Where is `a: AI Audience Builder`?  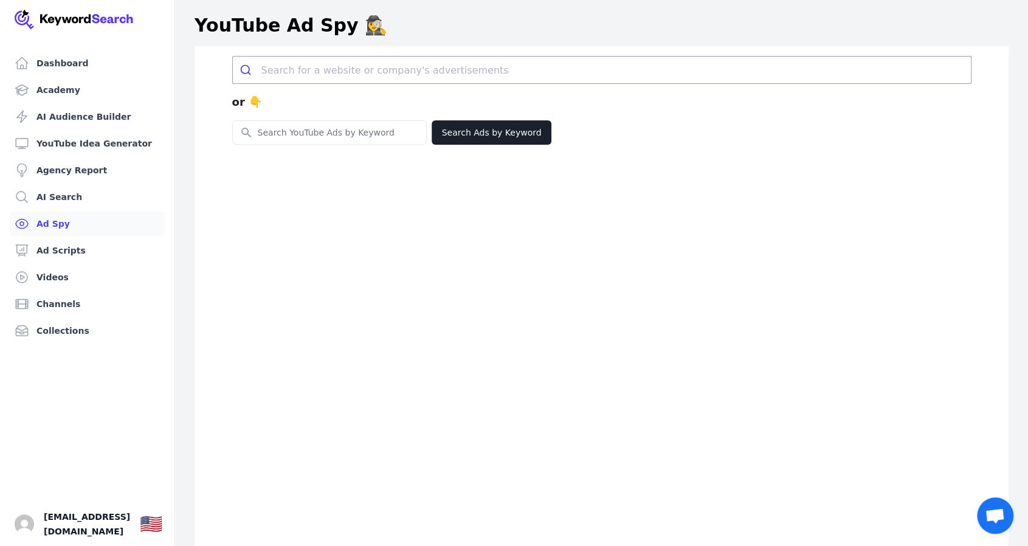
a: AI Audience Builder is located at coordinates (87, 117).